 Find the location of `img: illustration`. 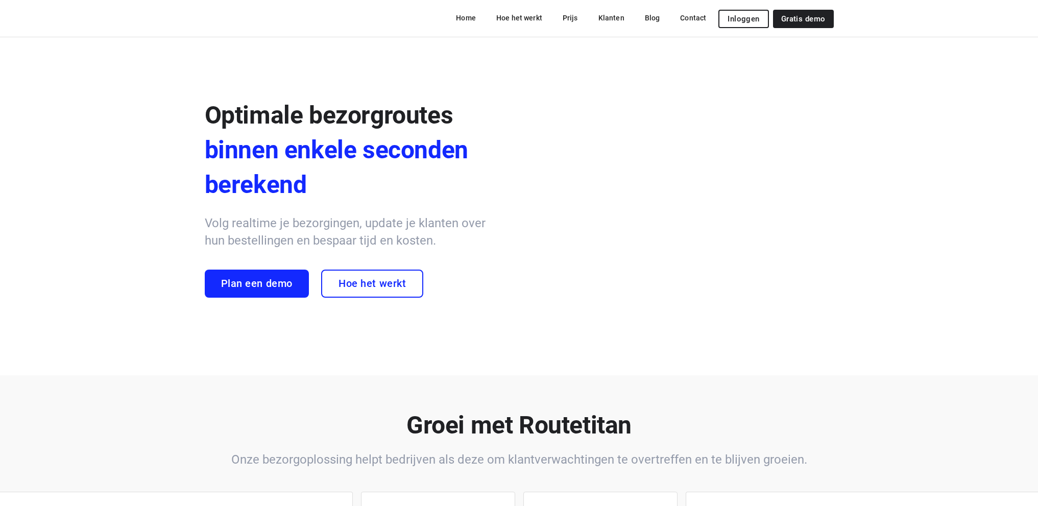

img: illustration is located at coordinates (717, 221).